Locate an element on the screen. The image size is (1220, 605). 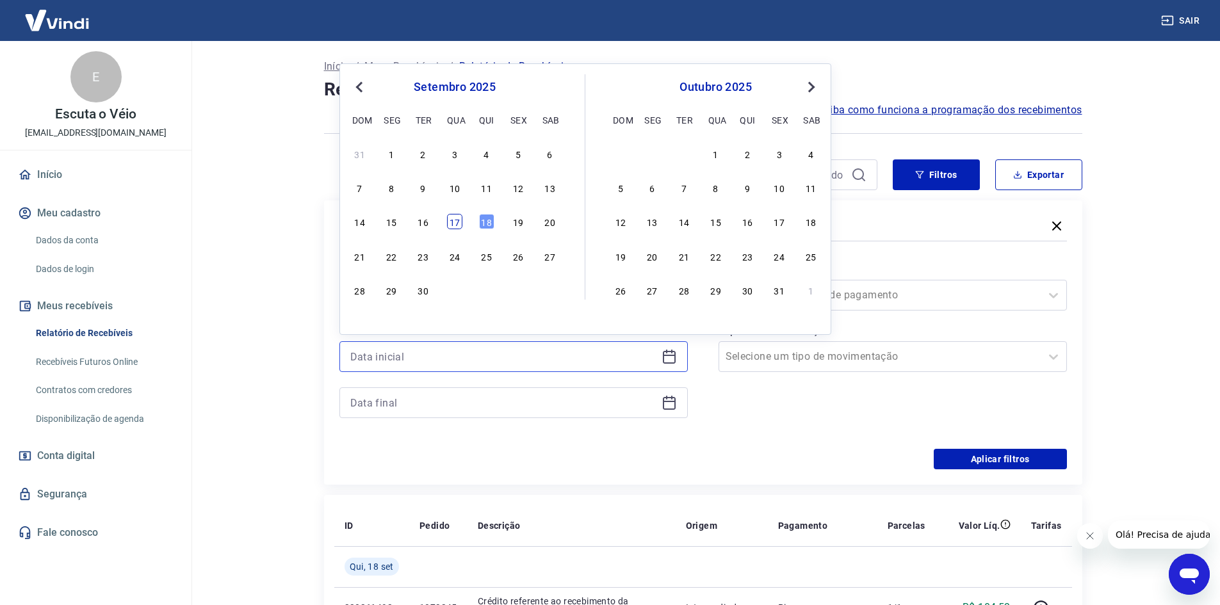
input: Data final is located at coordinates (503, 403).